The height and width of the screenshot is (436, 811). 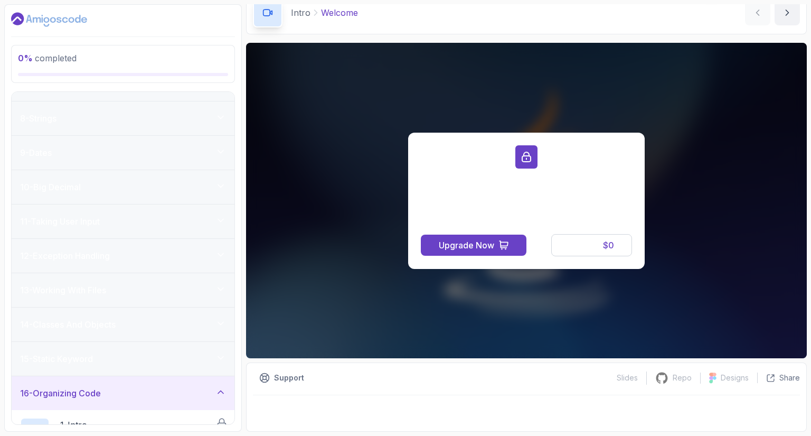 What do you see at coordinates (123, 393) in the screenshot?
I see `button: 16-Organizing Code` at bounding box center [123, 393].